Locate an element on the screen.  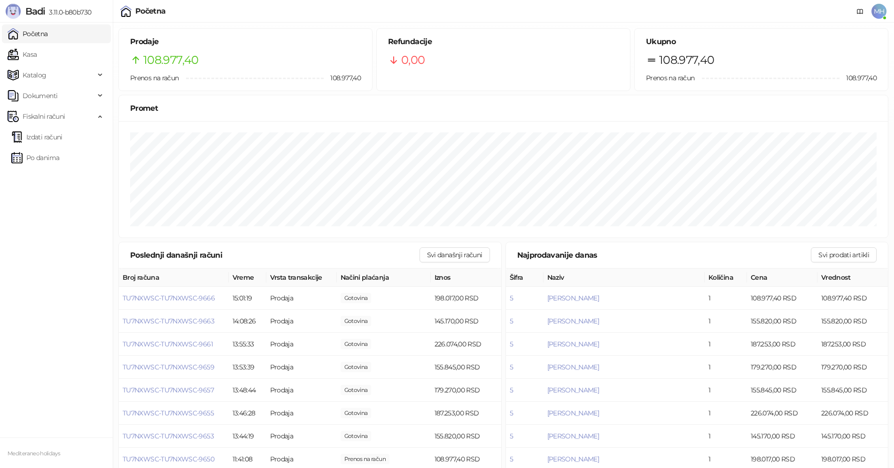
th: Vrsta transakcije is located at coordinates (302, 278).